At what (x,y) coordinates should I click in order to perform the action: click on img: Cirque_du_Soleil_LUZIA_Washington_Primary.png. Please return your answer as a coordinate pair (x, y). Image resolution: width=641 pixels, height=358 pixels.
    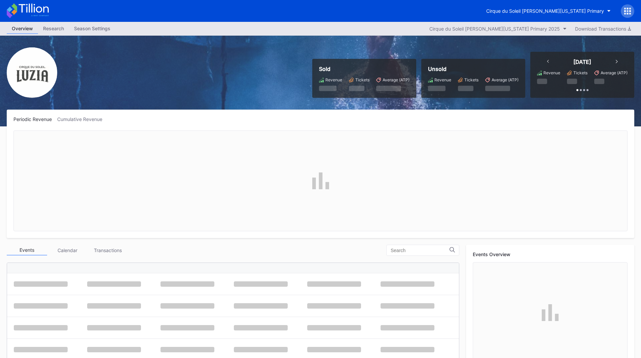
    Looking at the image, I should click on (32, 73).